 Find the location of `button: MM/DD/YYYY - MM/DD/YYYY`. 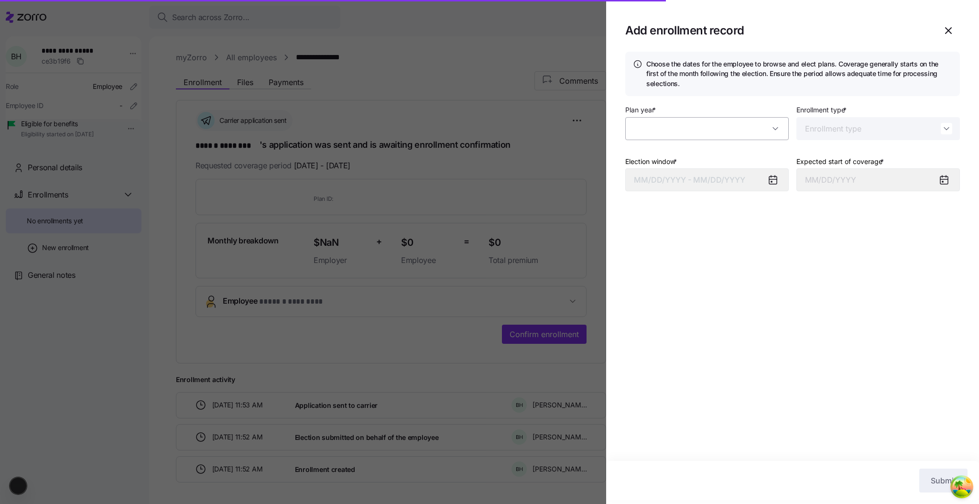

button: MM/DD/YYYY - MM/DD/YYYY is located at coordinates (707, 180).